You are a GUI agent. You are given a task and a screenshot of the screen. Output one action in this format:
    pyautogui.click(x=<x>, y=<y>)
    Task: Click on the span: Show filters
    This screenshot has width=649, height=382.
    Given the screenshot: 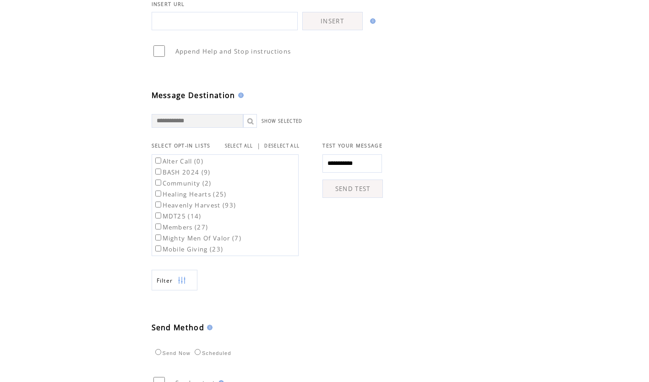 What is the action you would take?
    pyautogui.click(x=165, y=280)
    